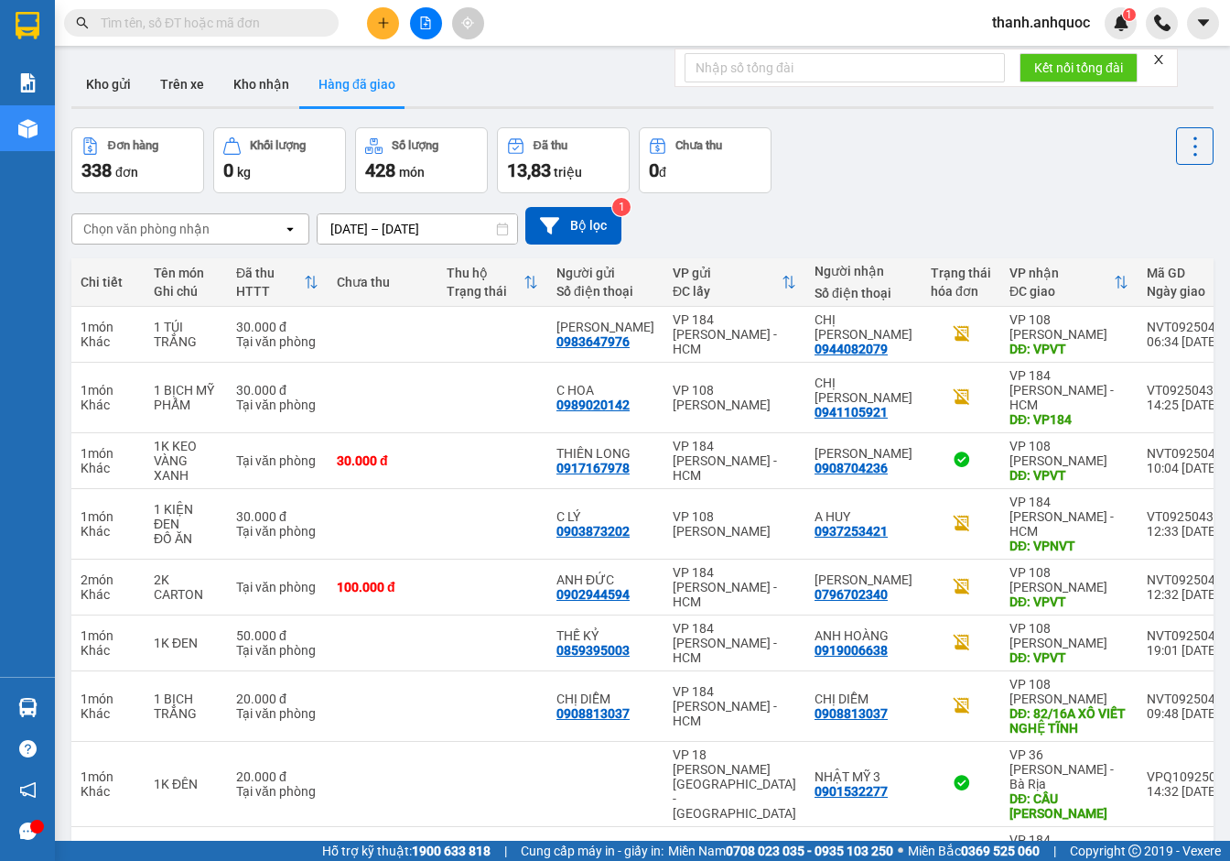  Describe the element at coordinates (863, 327) in the screenshot. I see `div: CHỊ HƯƠNG` at that location.